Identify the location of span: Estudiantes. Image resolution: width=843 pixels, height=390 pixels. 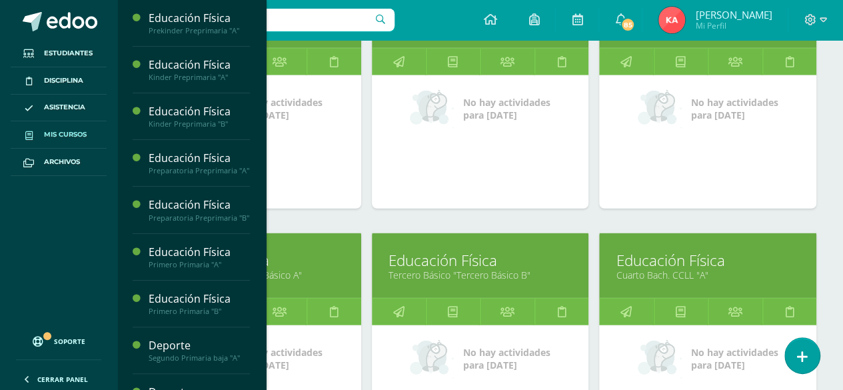
(68, 53).